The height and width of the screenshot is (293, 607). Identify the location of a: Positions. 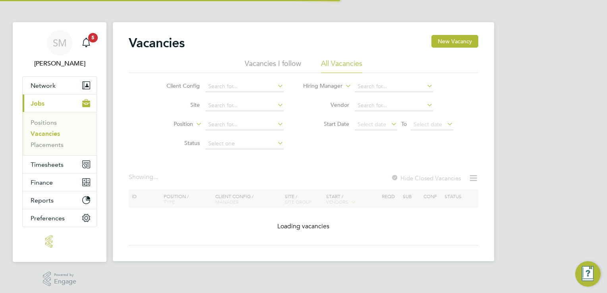
(44, 122).